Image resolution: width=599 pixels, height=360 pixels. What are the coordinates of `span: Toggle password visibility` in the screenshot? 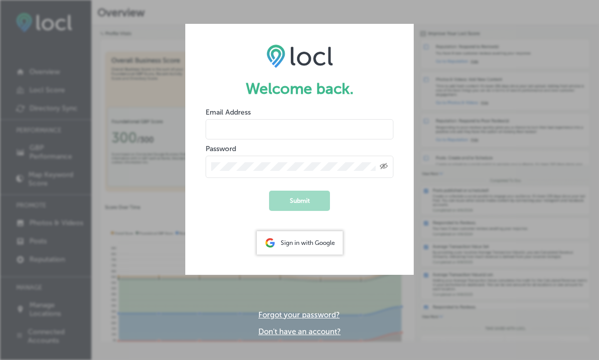 It's located at (384, 167).